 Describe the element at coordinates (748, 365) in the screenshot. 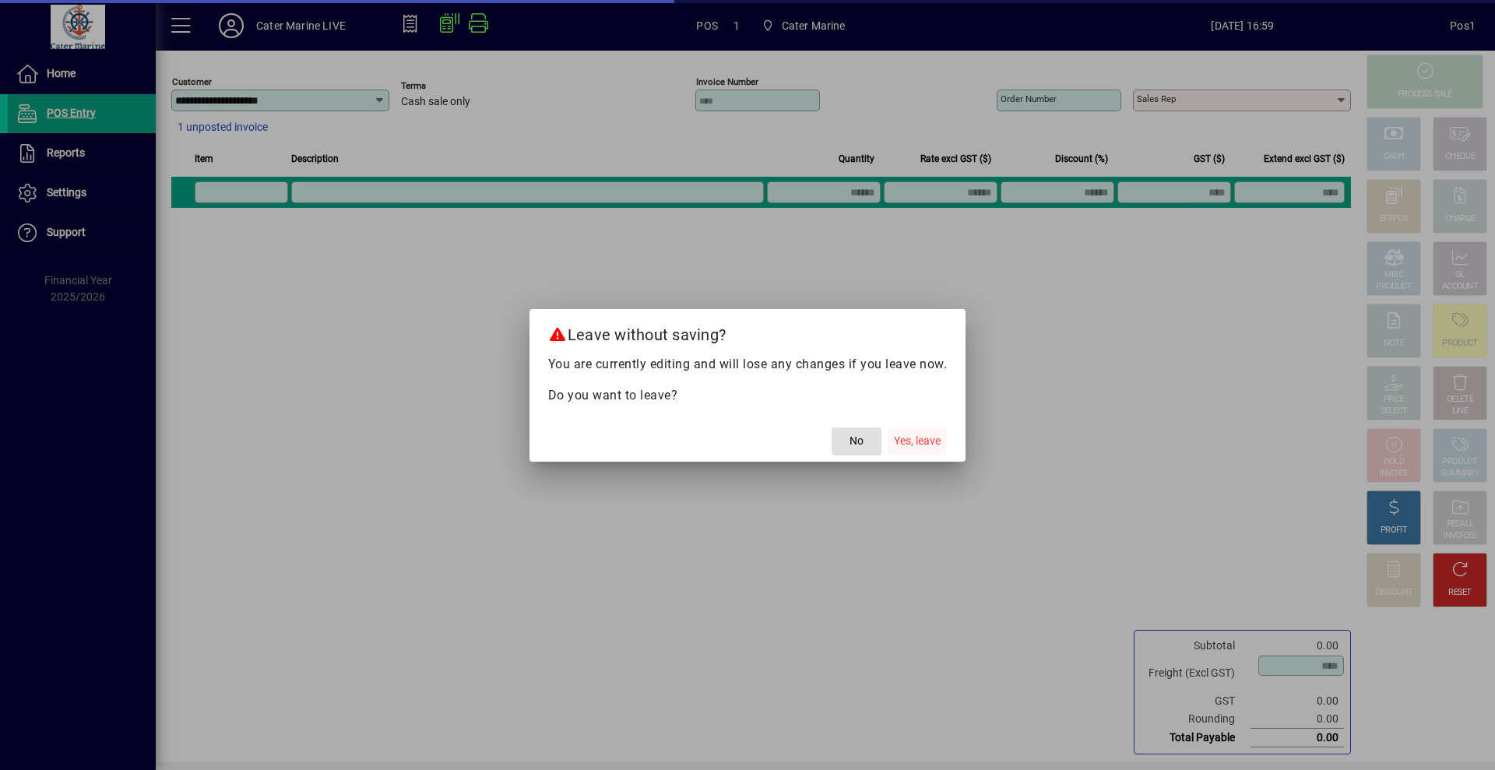

I see `p: You are currently editing and will lose any changes if you leave now.` at that location.